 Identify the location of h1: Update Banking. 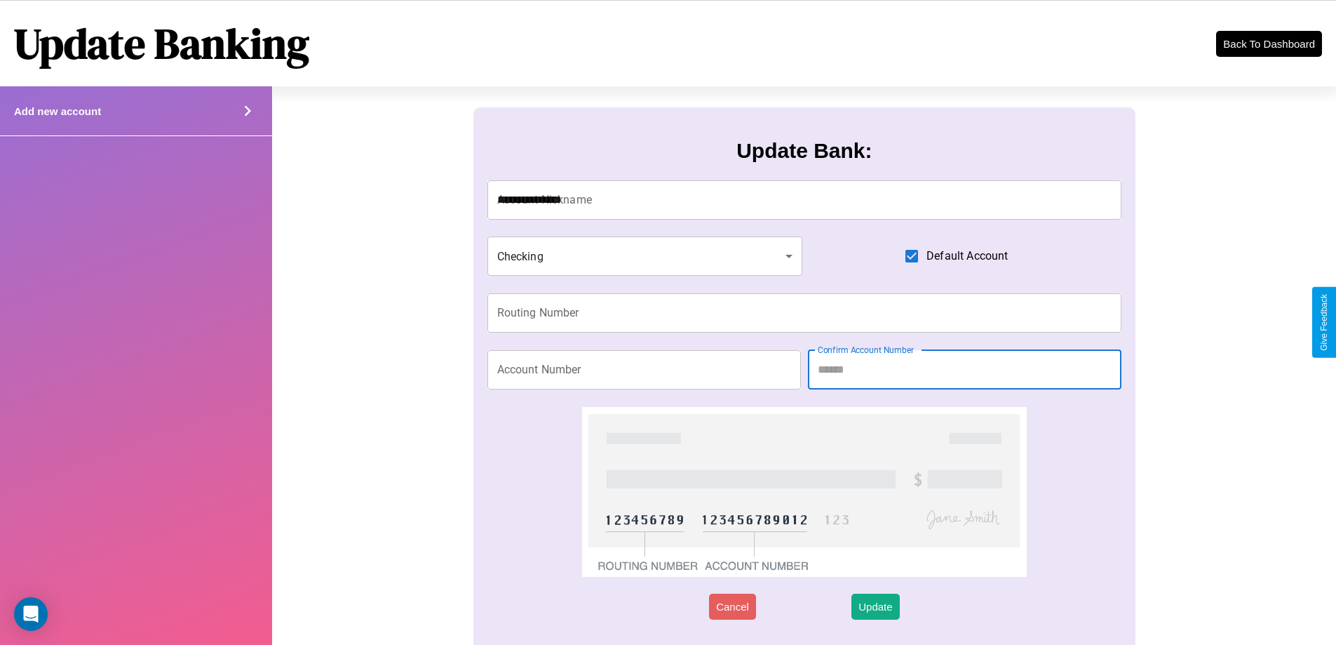
(161, 43).